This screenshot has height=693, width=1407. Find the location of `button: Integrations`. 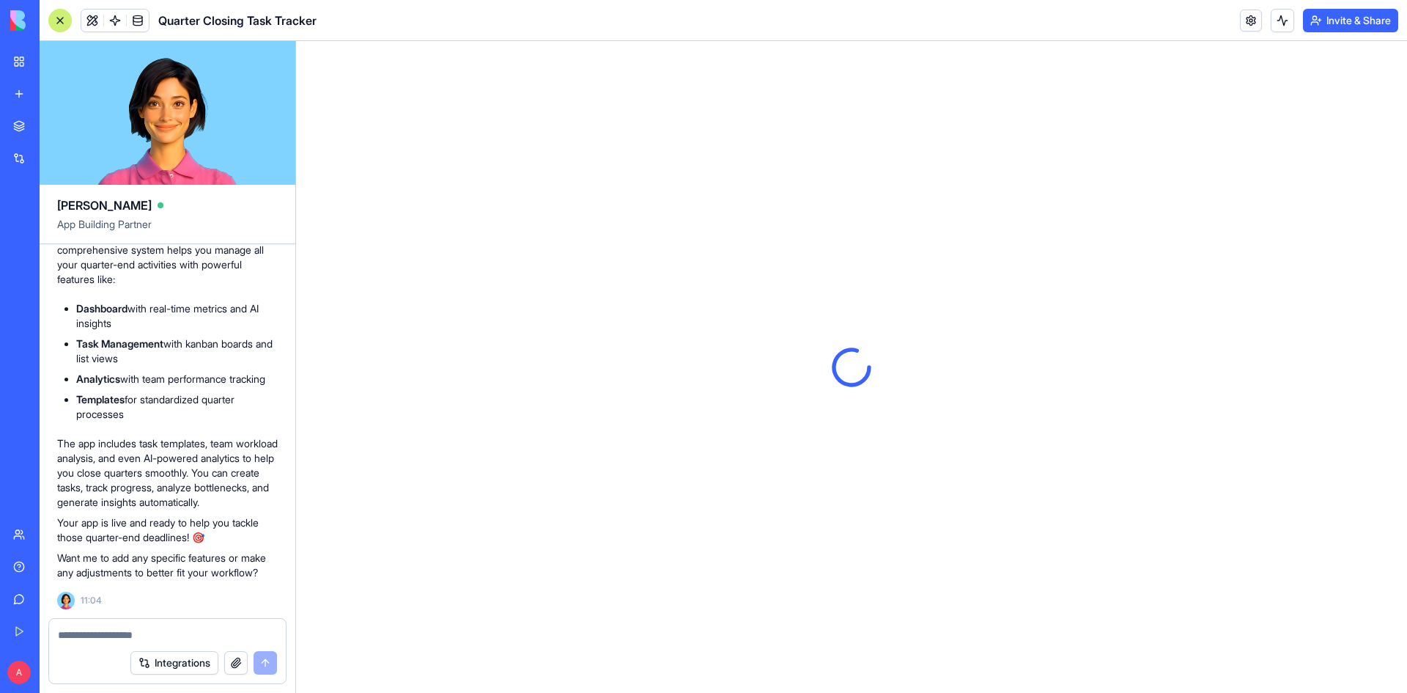

button: Integrations is located at coordinates (174, 663).